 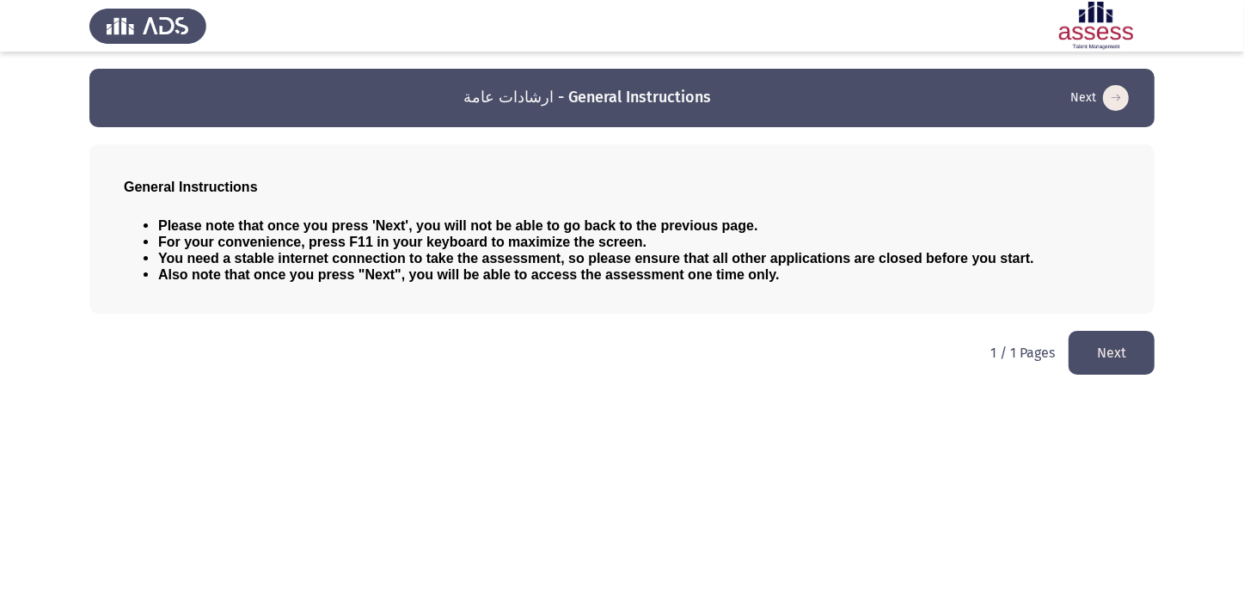 What do you see at coordinates (148, 26) in the screenshot?
I see `img: Assess Talent Management logo` at bounding box center [148, 26].